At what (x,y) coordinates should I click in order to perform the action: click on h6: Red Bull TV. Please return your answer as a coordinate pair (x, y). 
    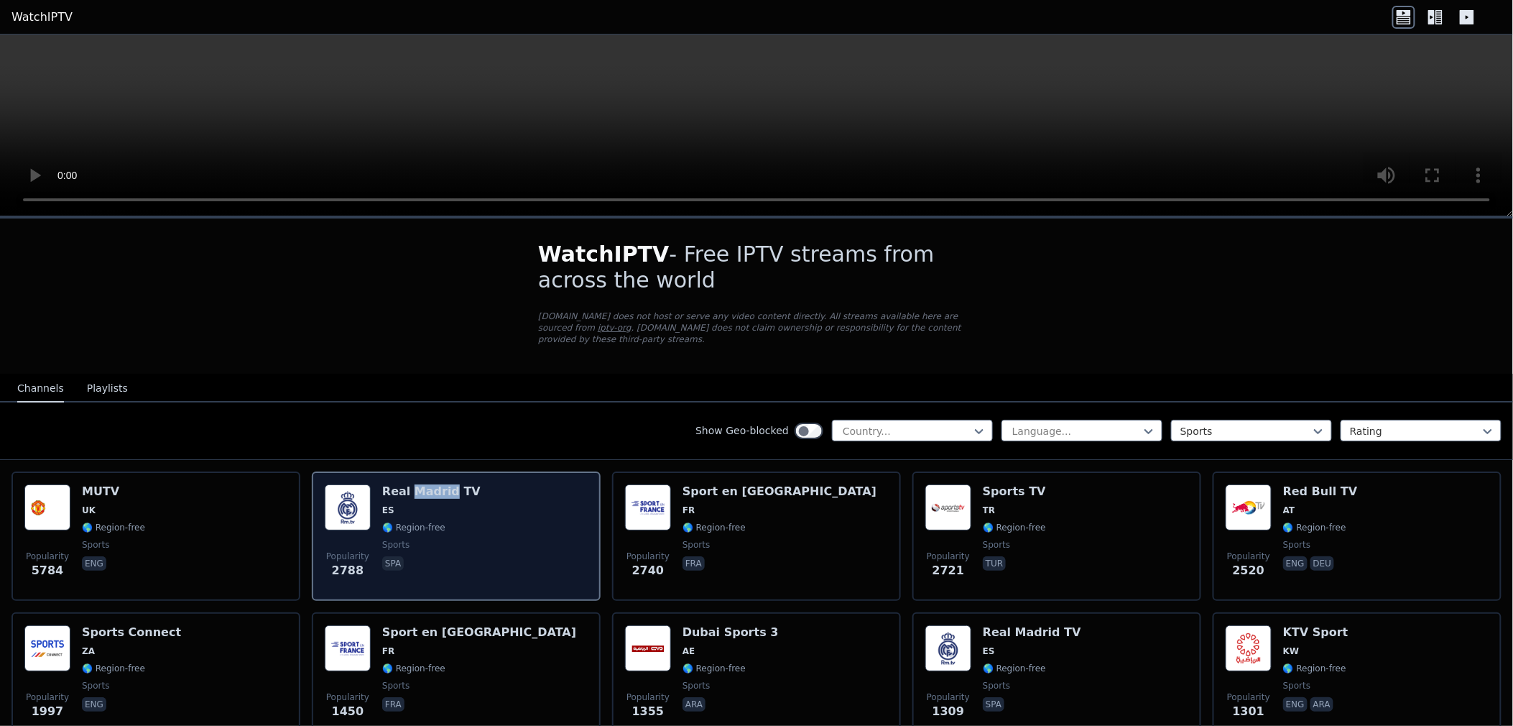
    Looking at the image, I should click on (1321, 491).